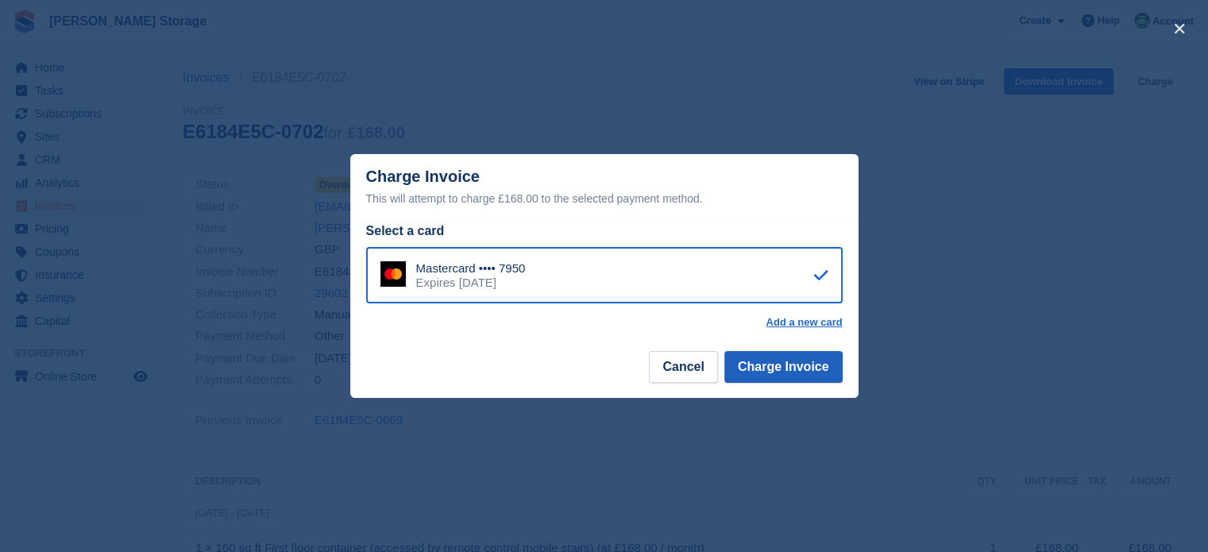 This screenshot has height=552, width=1208. I want to click on div: Charge Invoice, so click(604, 187).